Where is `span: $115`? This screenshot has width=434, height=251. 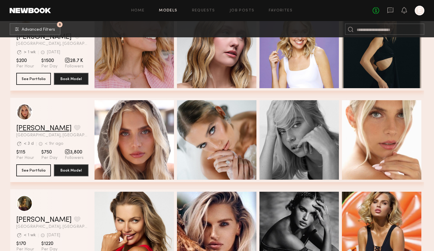 span: $115 is located at coordinates (25, 152).